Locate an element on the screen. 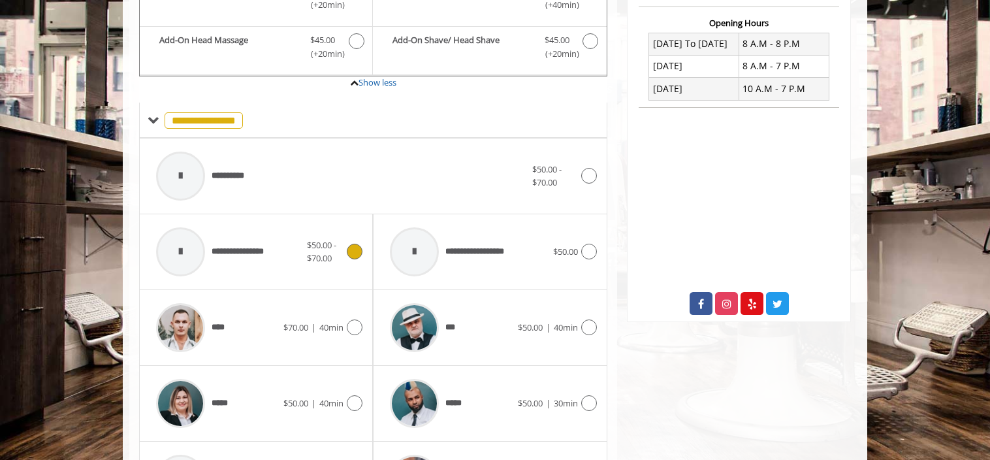 The image size is (990, 460). b: Add-On Head Massage is located at coordinates (228, 47).